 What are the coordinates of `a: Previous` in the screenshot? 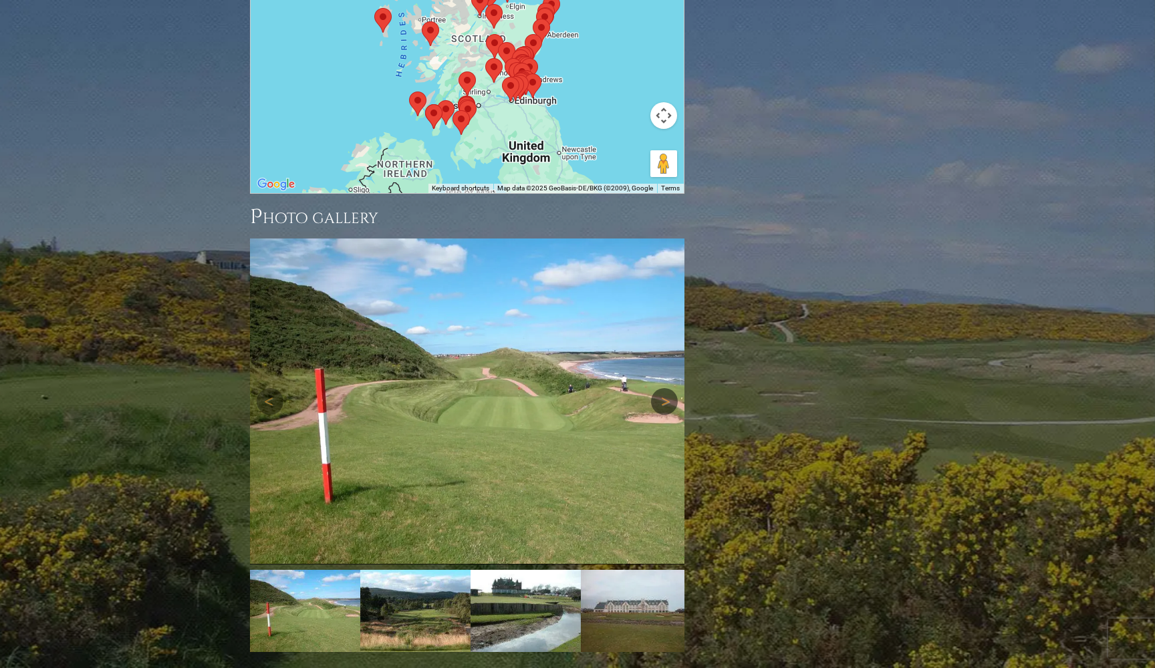 It's located at (270, 402).